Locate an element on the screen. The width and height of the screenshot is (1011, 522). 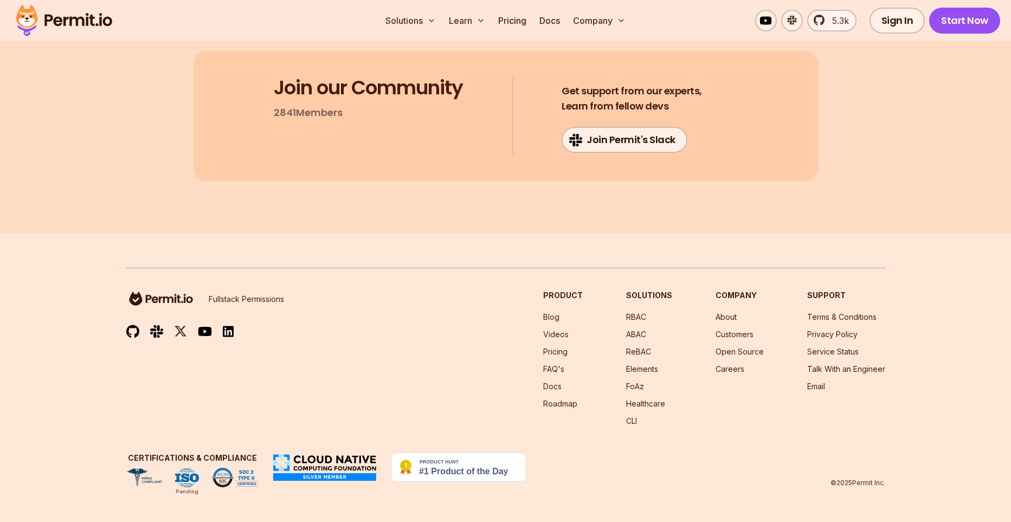
a: Privacy Policy is located at coordinates (832, 334).